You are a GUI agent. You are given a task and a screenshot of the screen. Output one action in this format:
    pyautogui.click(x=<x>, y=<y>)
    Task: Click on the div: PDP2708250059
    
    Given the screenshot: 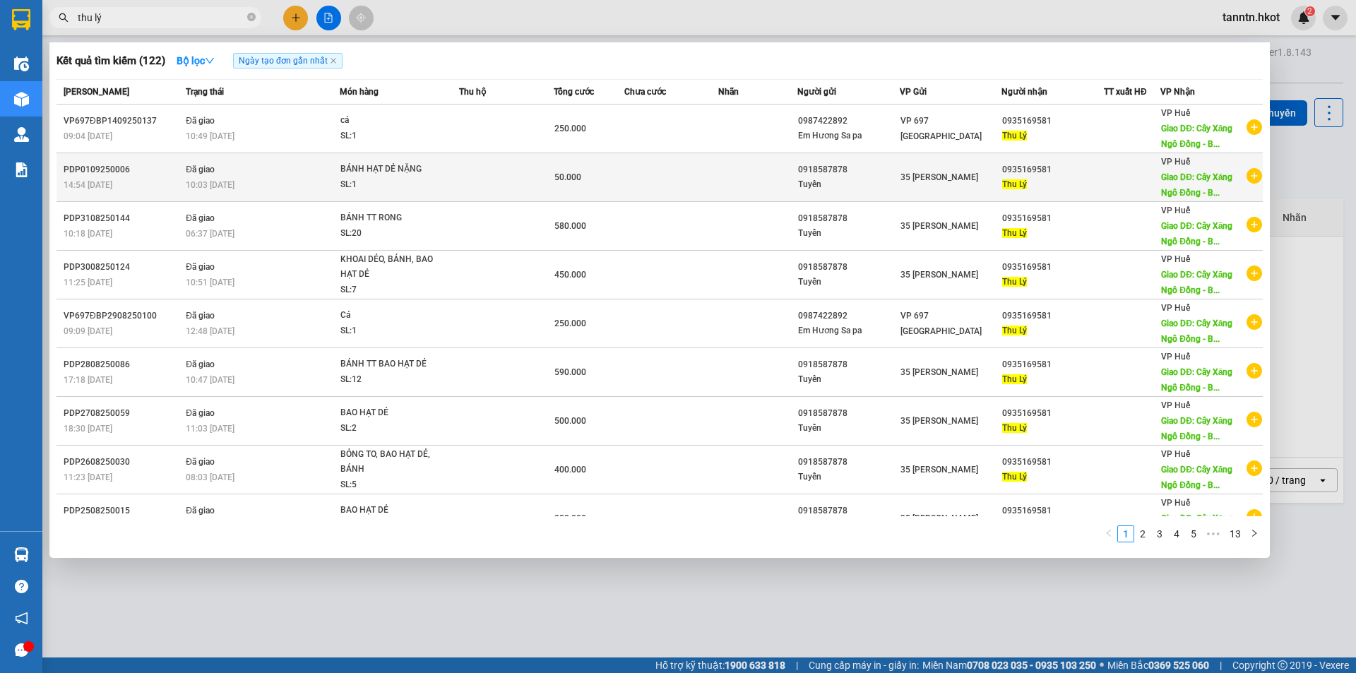 What is the action you would take?
    pyautogui.click(x=122, y=413)
    